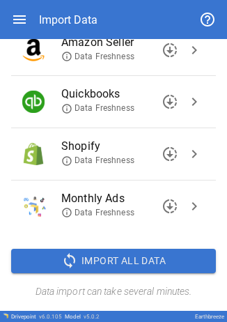 Image resolution: width=227 pixels, height=322 pixels. What do you see at coordinates (122, 94) in the screenshot?
I see `span: Quickbooks` at bounding box center [122, 94].